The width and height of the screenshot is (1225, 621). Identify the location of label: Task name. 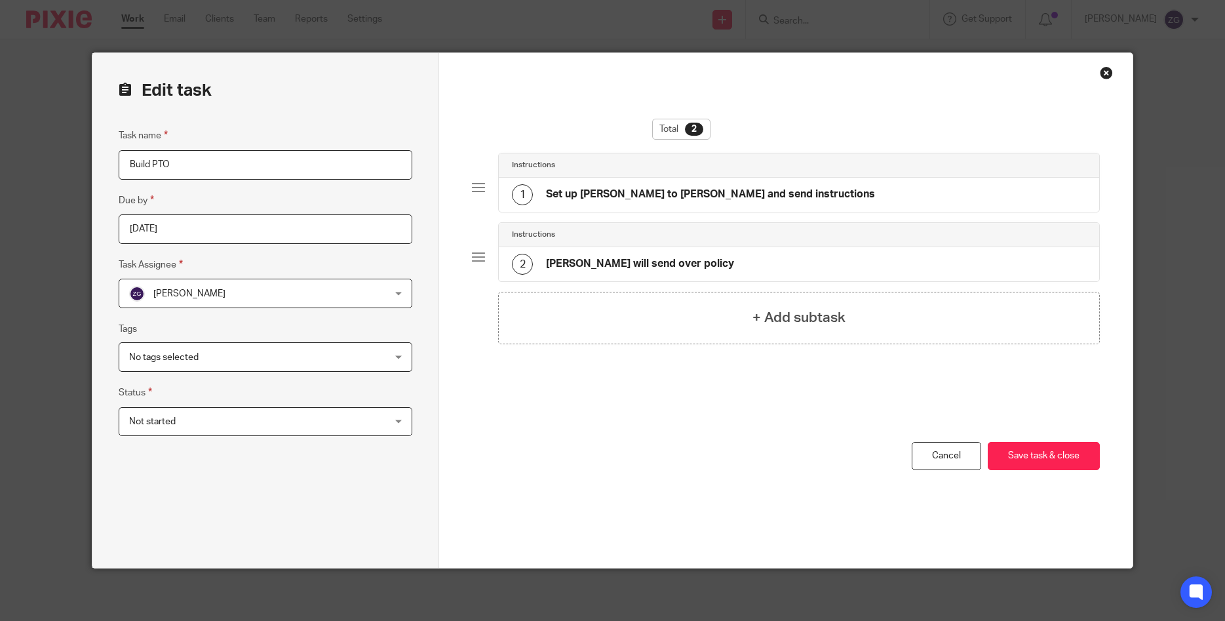
(143, 135).